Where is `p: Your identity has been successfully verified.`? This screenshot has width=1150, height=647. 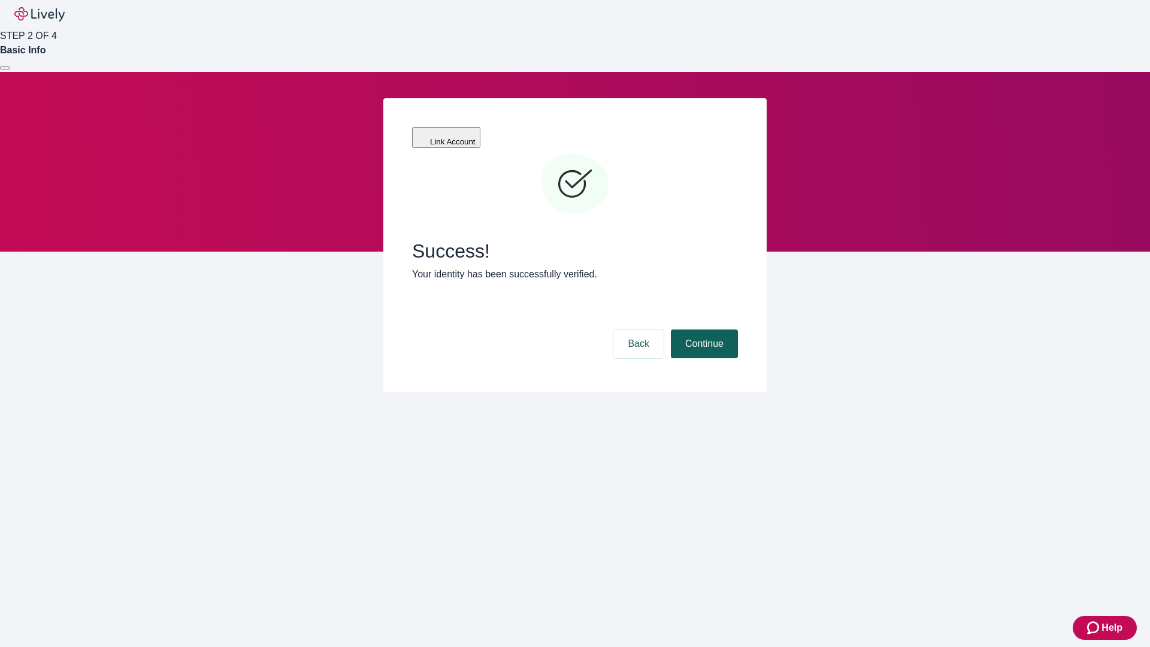
p: Your identity has been successfully verified. is located at coordinates (575, 274).